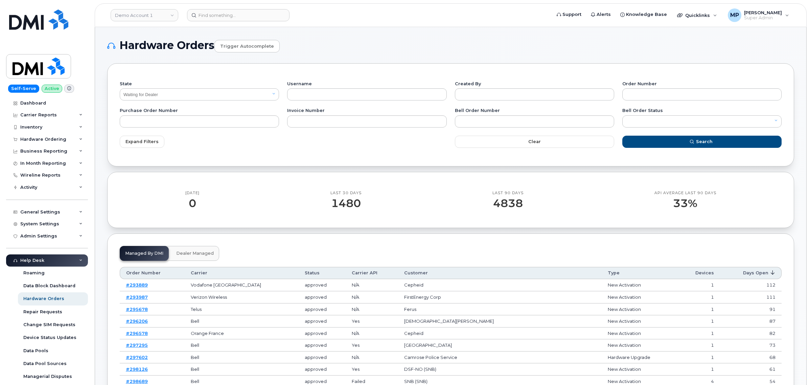 Image resolution: width=810 pixels, height=385 pixels. What do you see at coordinates (702, 84) in the screenshot?
I see `label: Order Number` at bounding box center [702, 84].